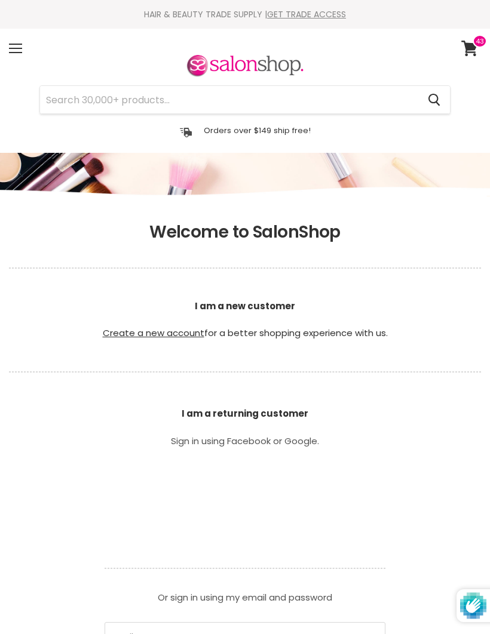 The image size is (490, 634). What do you see at coordinates (257, 130) in the screenshot?
I see `p: Orders over $149 ship free!` at bounding box center [257, 130].